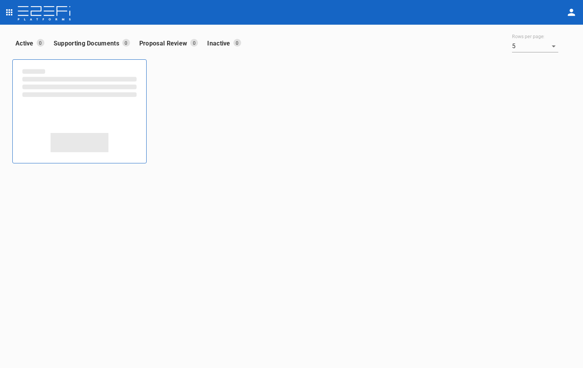  Describe the element at coordinates (88, 43) in the screenshot. I see `p: Supporting Documents` at that location.